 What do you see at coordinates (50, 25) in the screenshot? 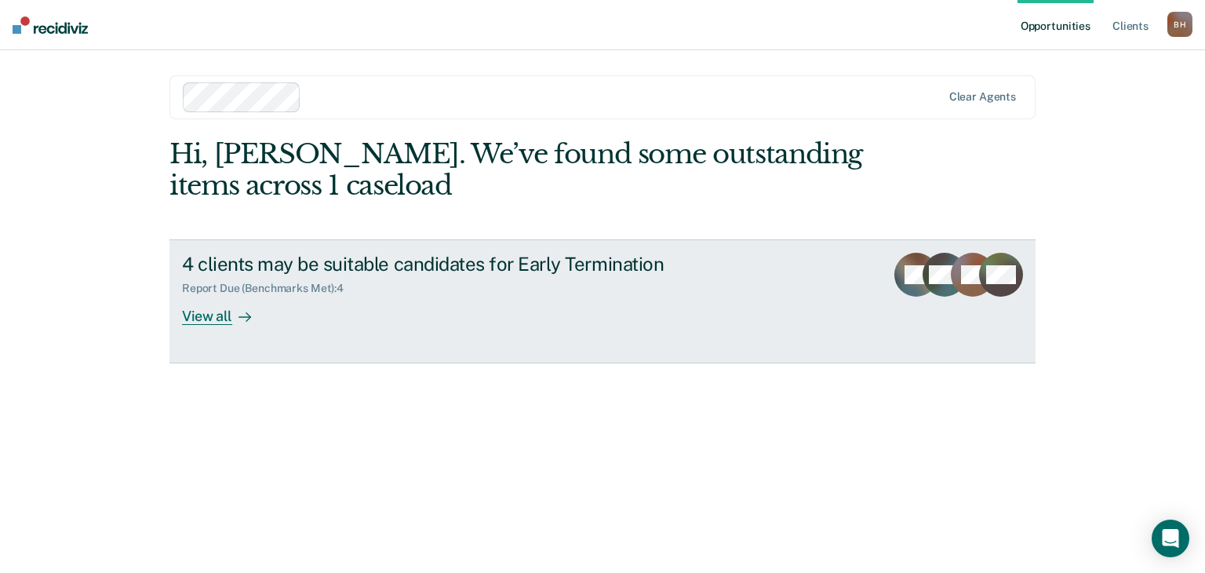
I see `img: Recidiviz` at bounding box center [50, 25].